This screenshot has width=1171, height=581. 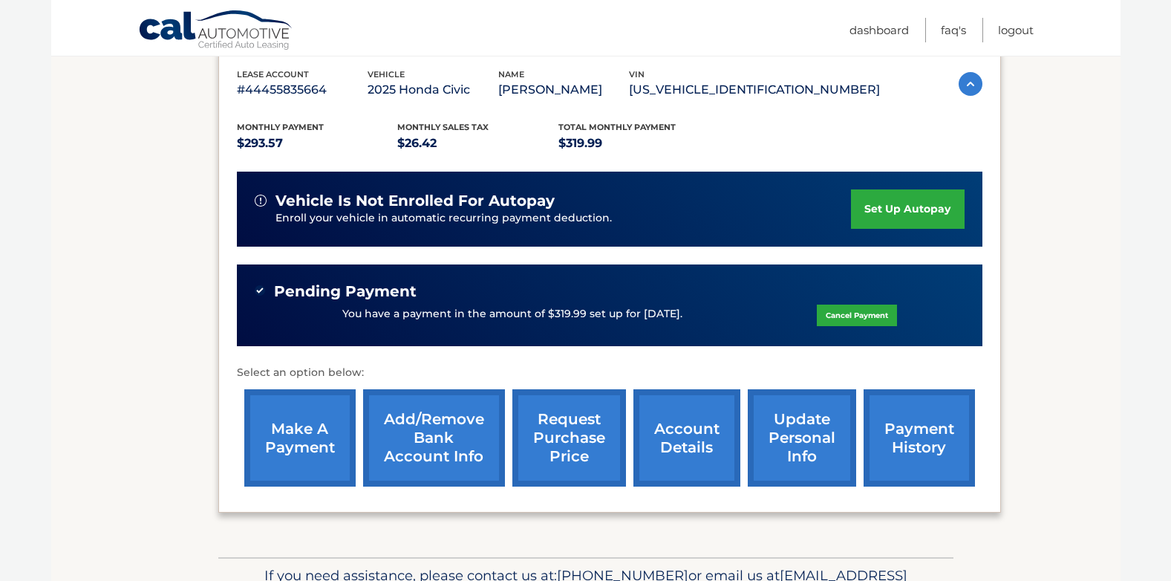 I want to click on img: check-green.svg, so click(x=260, y=290).